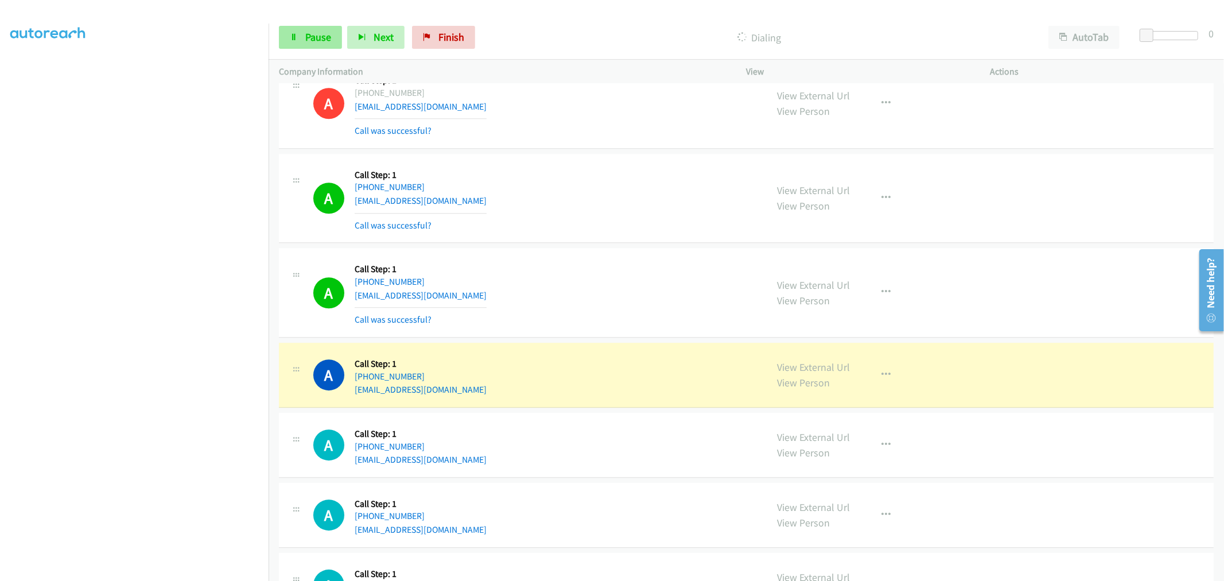 The width and height of the screenshot is (1224, 581). I want to click on button: AutoTab, so click(1084, 37).